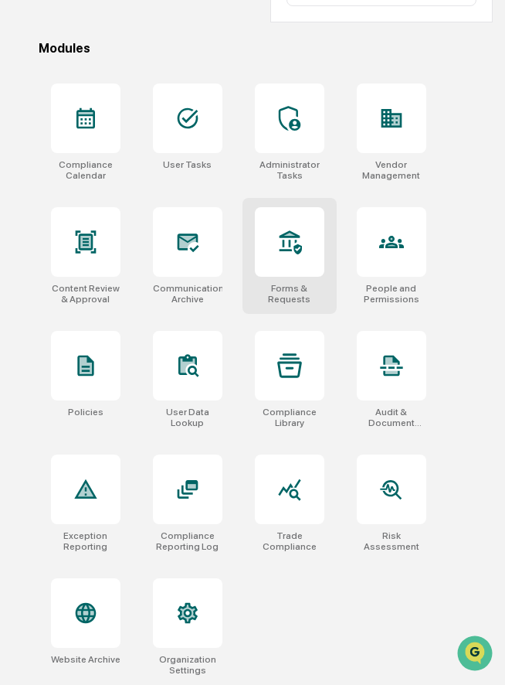 The height and width of the screenshot is (685, 505). I want to click on div: Modules, so click(266, 48).